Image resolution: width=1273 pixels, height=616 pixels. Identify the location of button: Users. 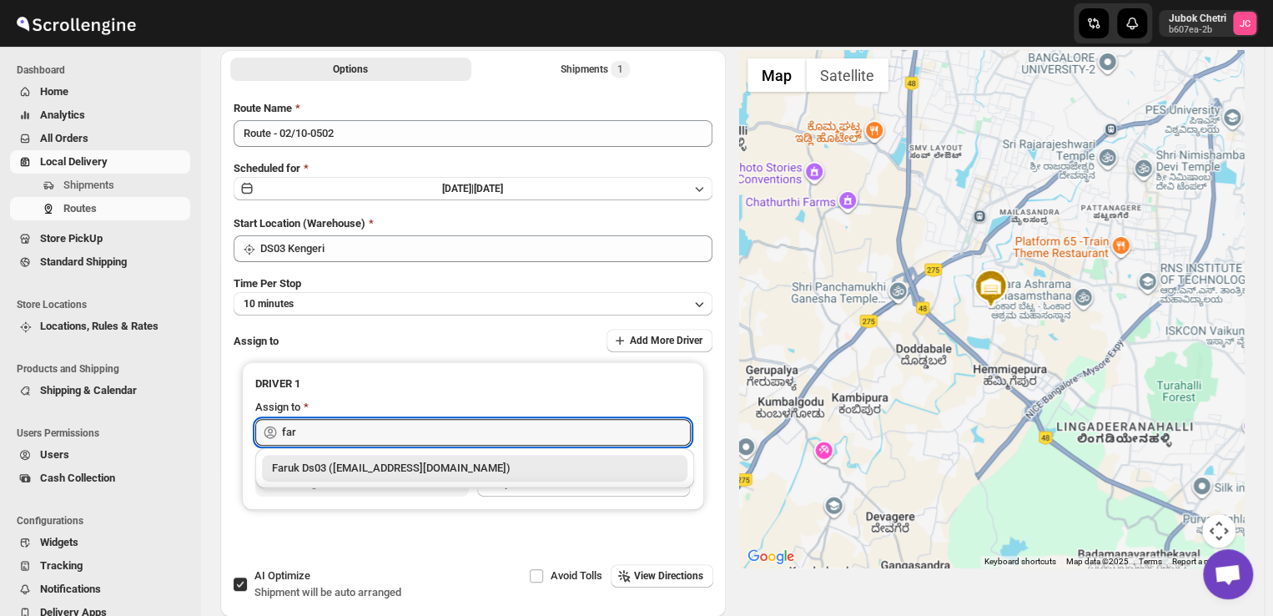
(100, 455).